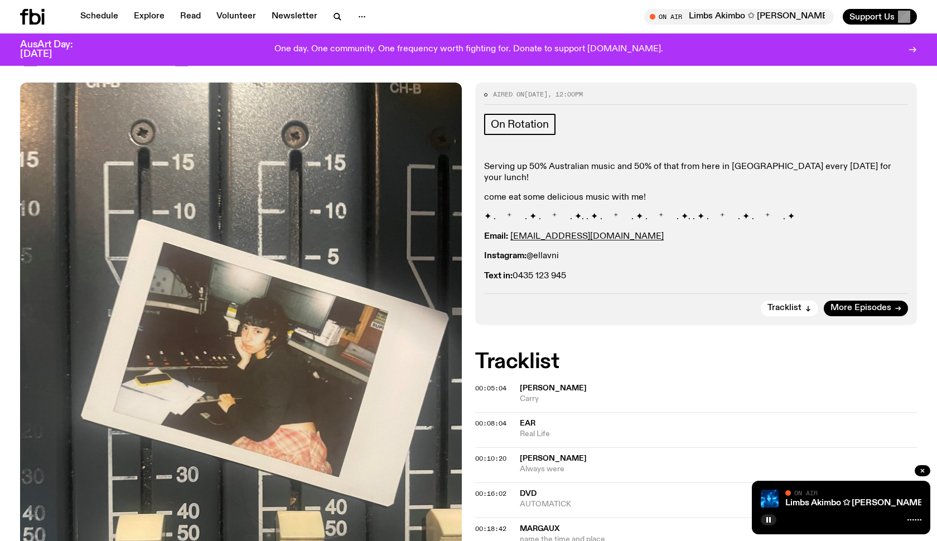 The image size is (937, 541). Describe the element at coordinates (565, 94) in the screenshot. I see `span: , 12:00pm` at that location.